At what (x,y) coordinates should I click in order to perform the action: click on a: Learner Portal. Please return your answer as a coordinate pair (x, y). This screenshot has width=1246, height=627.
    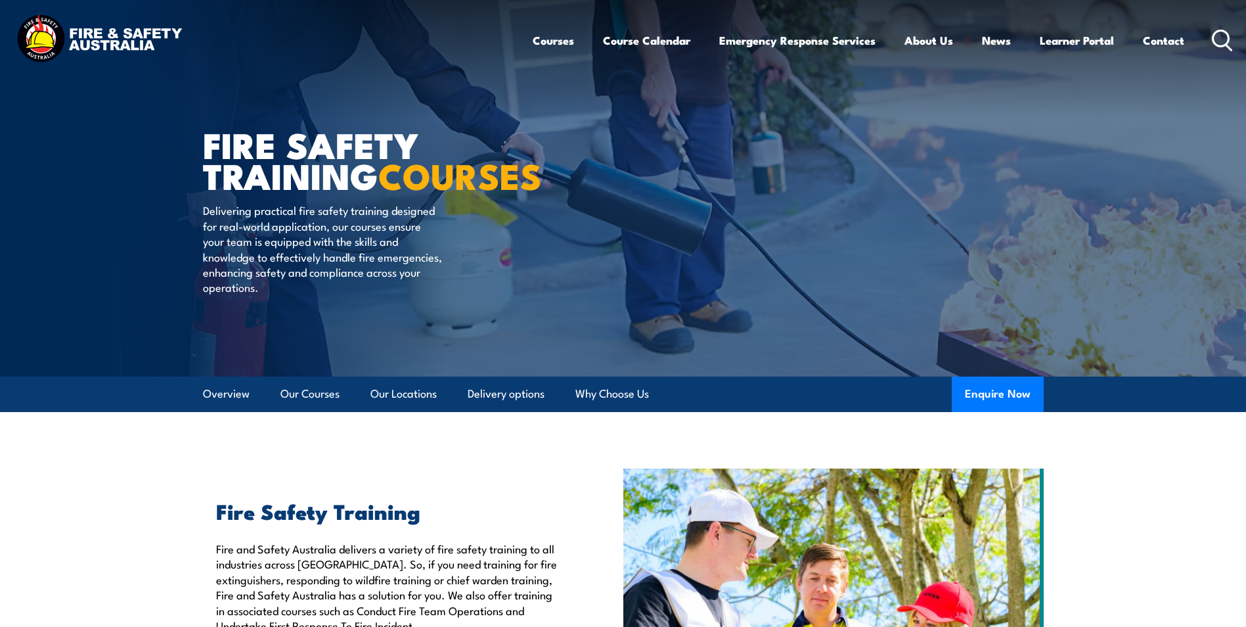
    Looking at the image, I should click on (1076, 40).